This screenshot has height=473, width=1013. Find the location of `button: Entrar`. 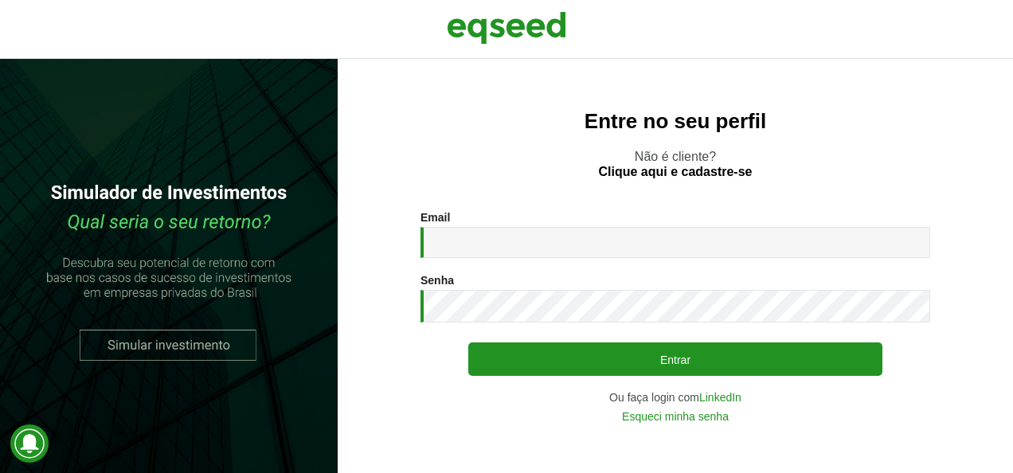

button: Entrar is located at coordinates (675, 359).